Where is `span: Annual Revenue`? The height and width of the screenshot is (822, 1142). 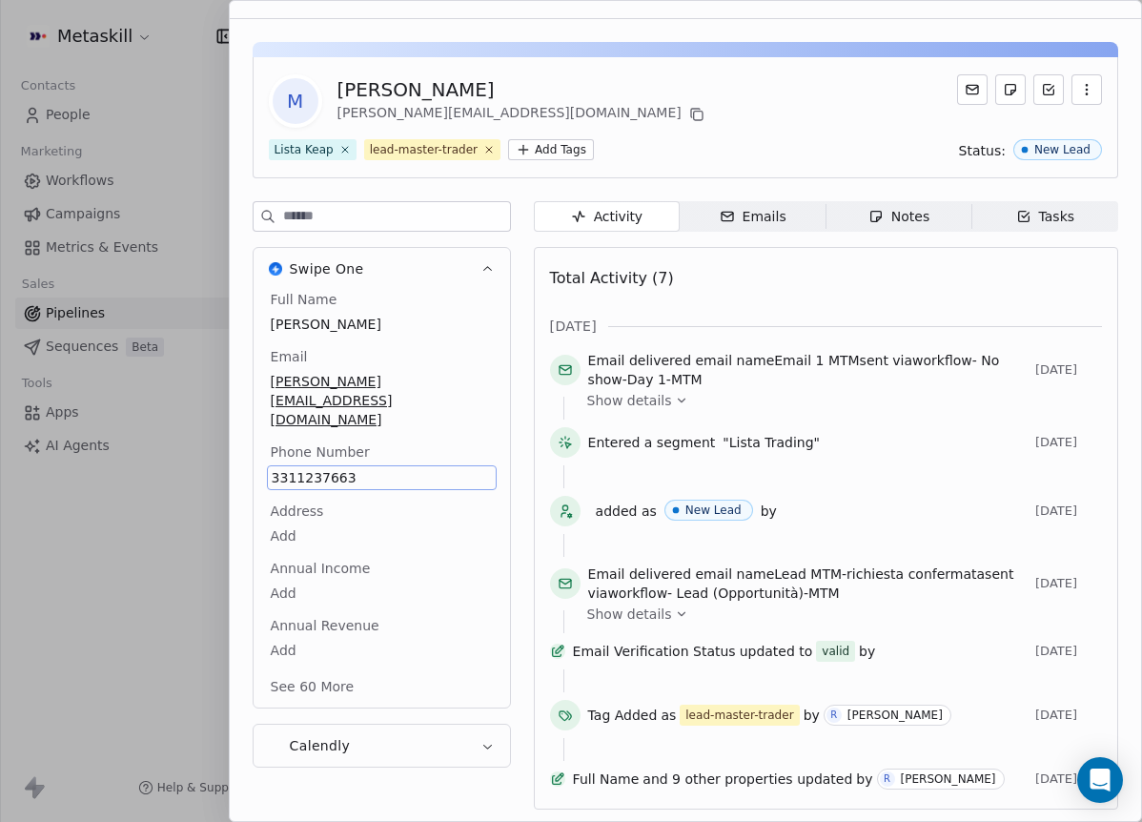 span: Annual Revenue is located at coordinates (325, 625).